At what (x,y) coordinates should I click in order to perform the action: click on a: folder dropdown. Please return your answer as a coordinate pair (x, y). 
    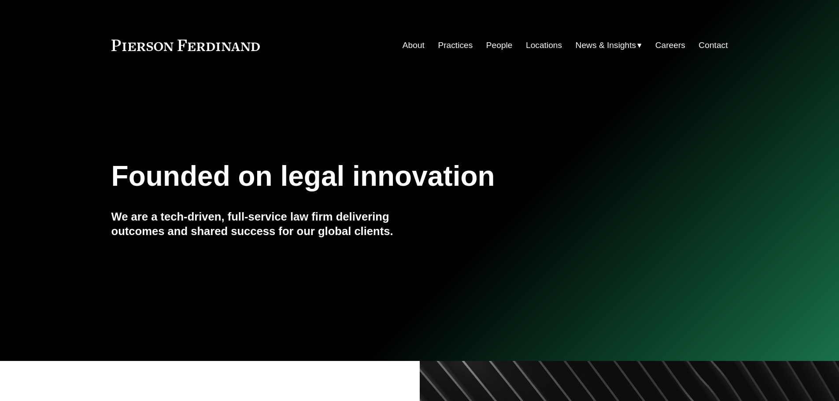
    Looking at the image, I should click on (609, 45).